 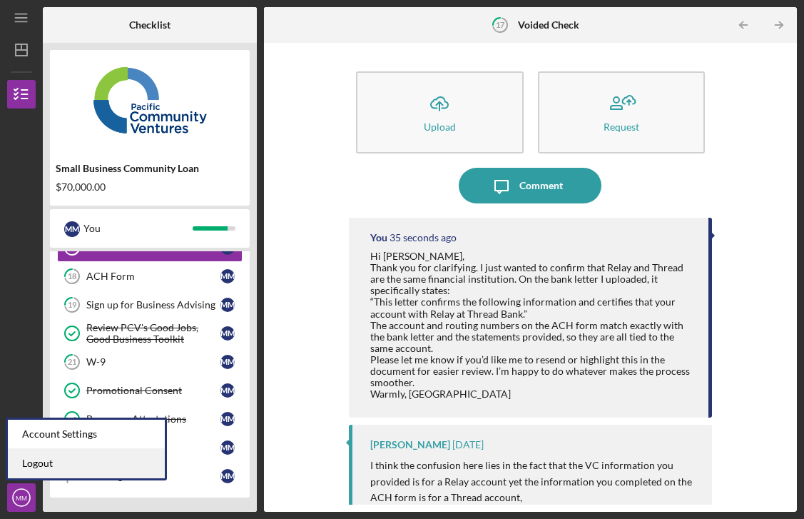 I want to click on a: Review PCV's Good Jobs, Good Business ToolkitMM, so click(x=150, y=333).